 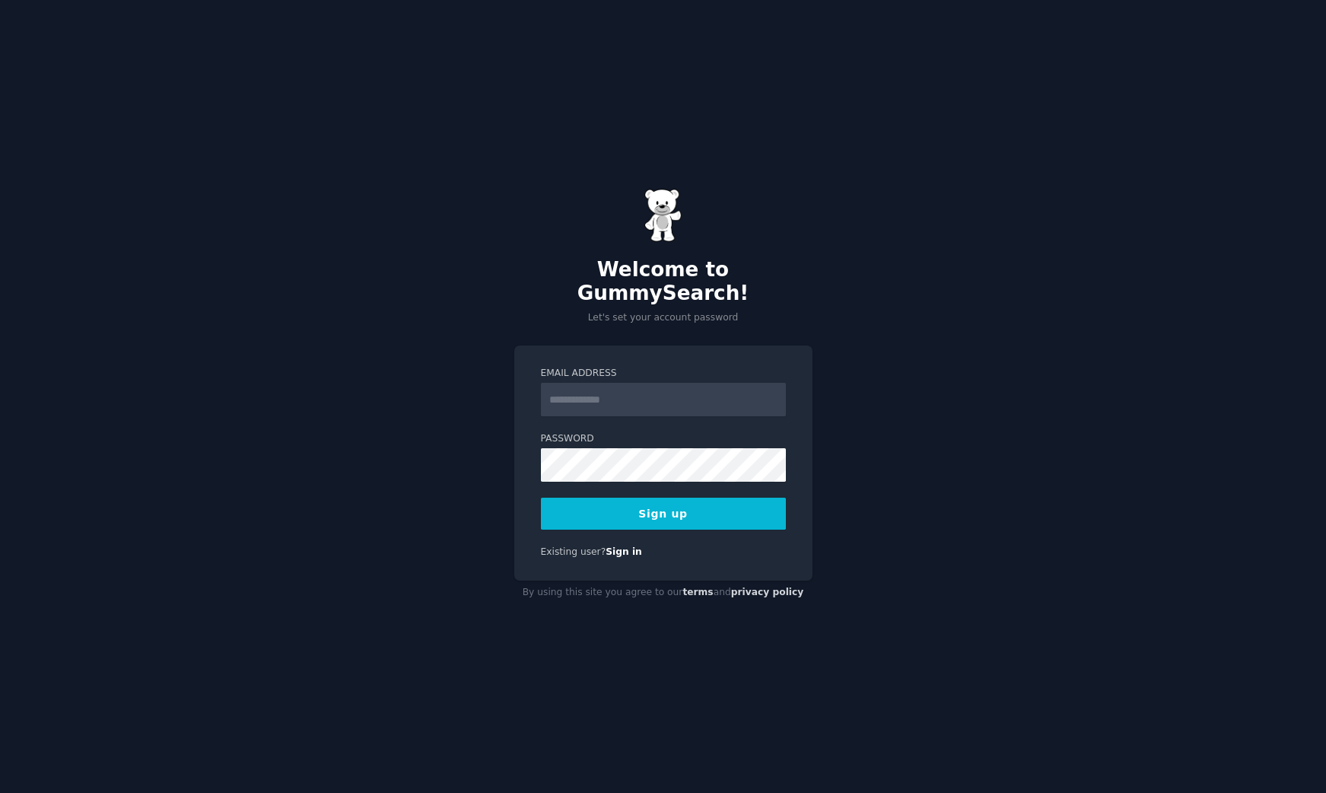 What do you see at coordinates (663, 374) in the screenshot?
I see `label: Email Address` at bounding box center [663, 374].